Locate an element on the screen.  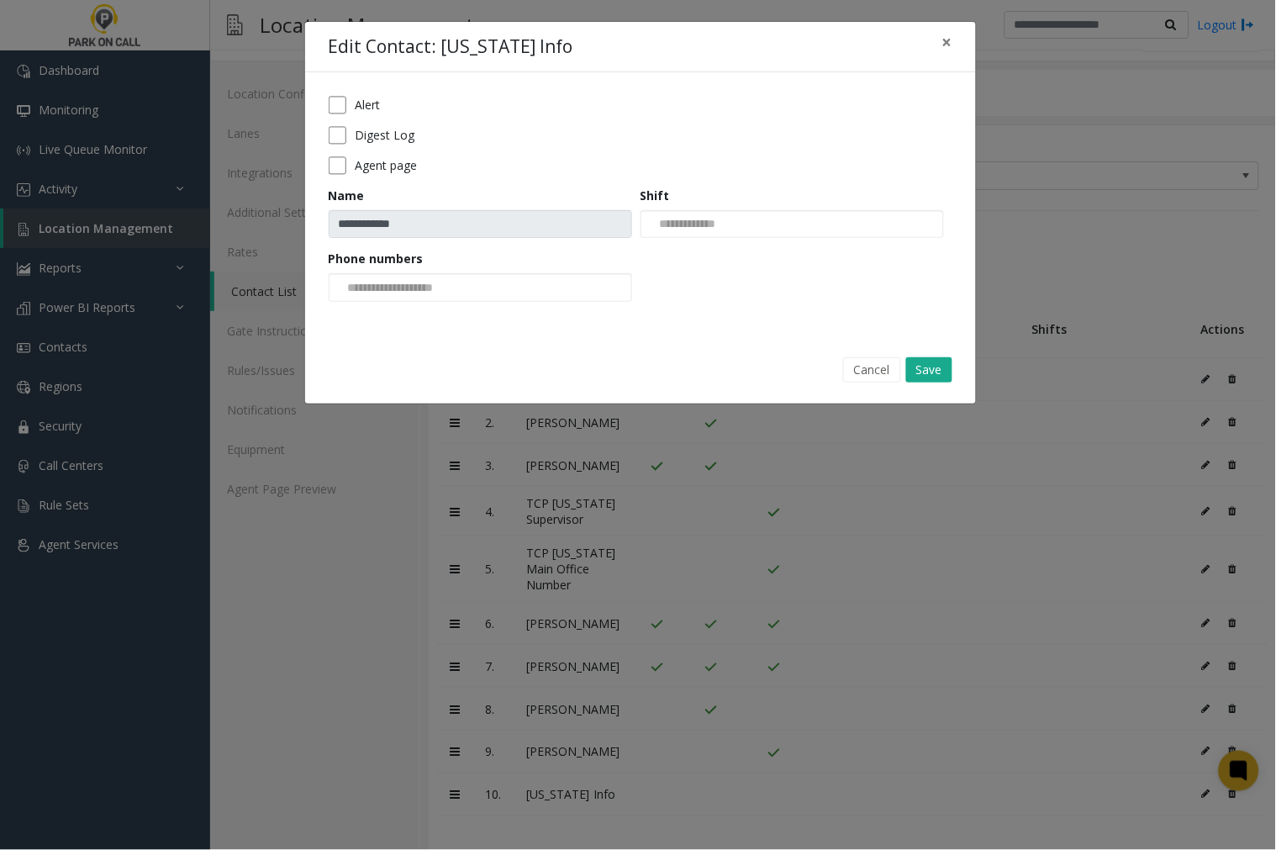
label: Name is located at coordinates (346, 195).